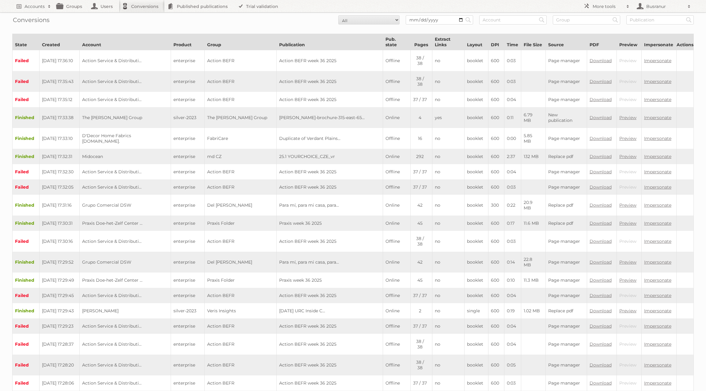 The width and height of the screenshot is (706, 391). I want to click on td: 37 / 37, so click(421, 187).